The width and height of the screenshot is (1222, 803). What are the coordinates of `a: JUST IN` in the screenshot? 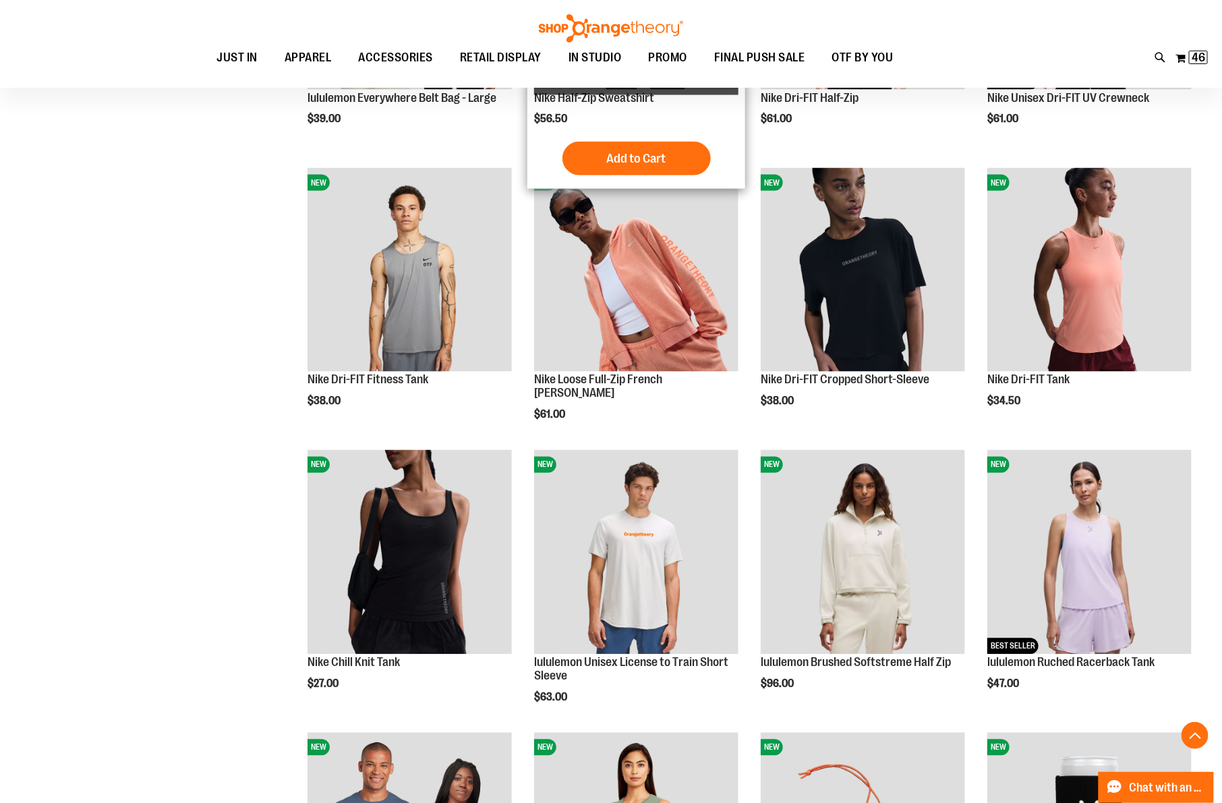 It's located at (237, 57).